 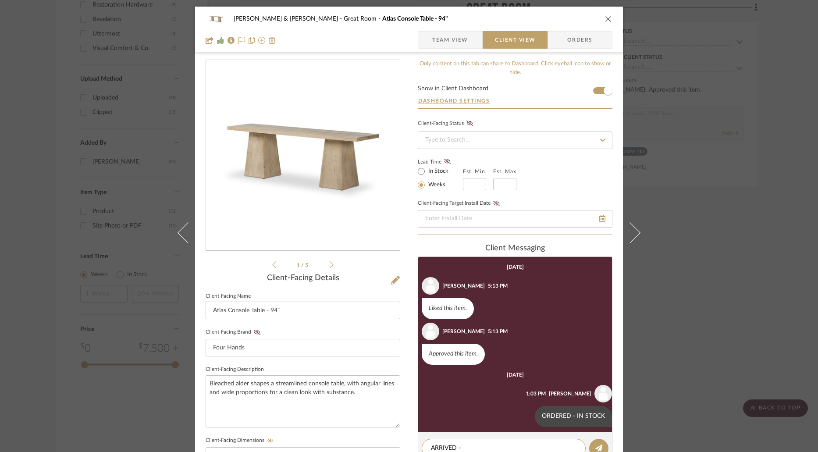 What do you see at coordinates (303, 156) in the screenshot?
I see `div: 0` at bounding box center [303, 156].